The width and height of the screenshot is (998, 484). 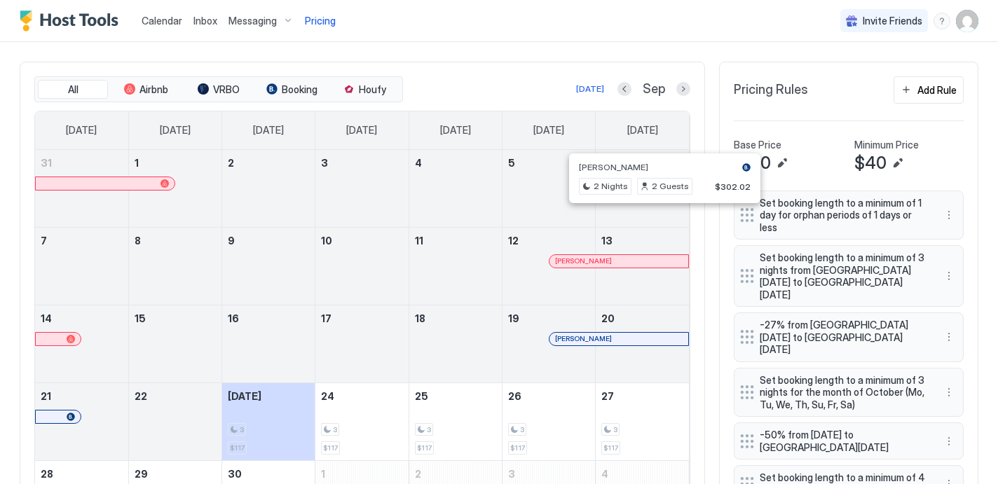 I want to click on a: Calendar, so click(x=162, y=20).